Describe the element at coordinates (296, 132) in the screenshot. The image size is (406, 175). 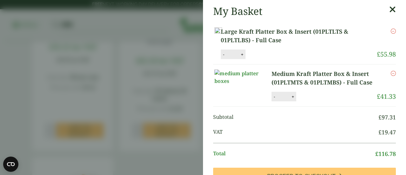
I see `span: VAT` at that location.